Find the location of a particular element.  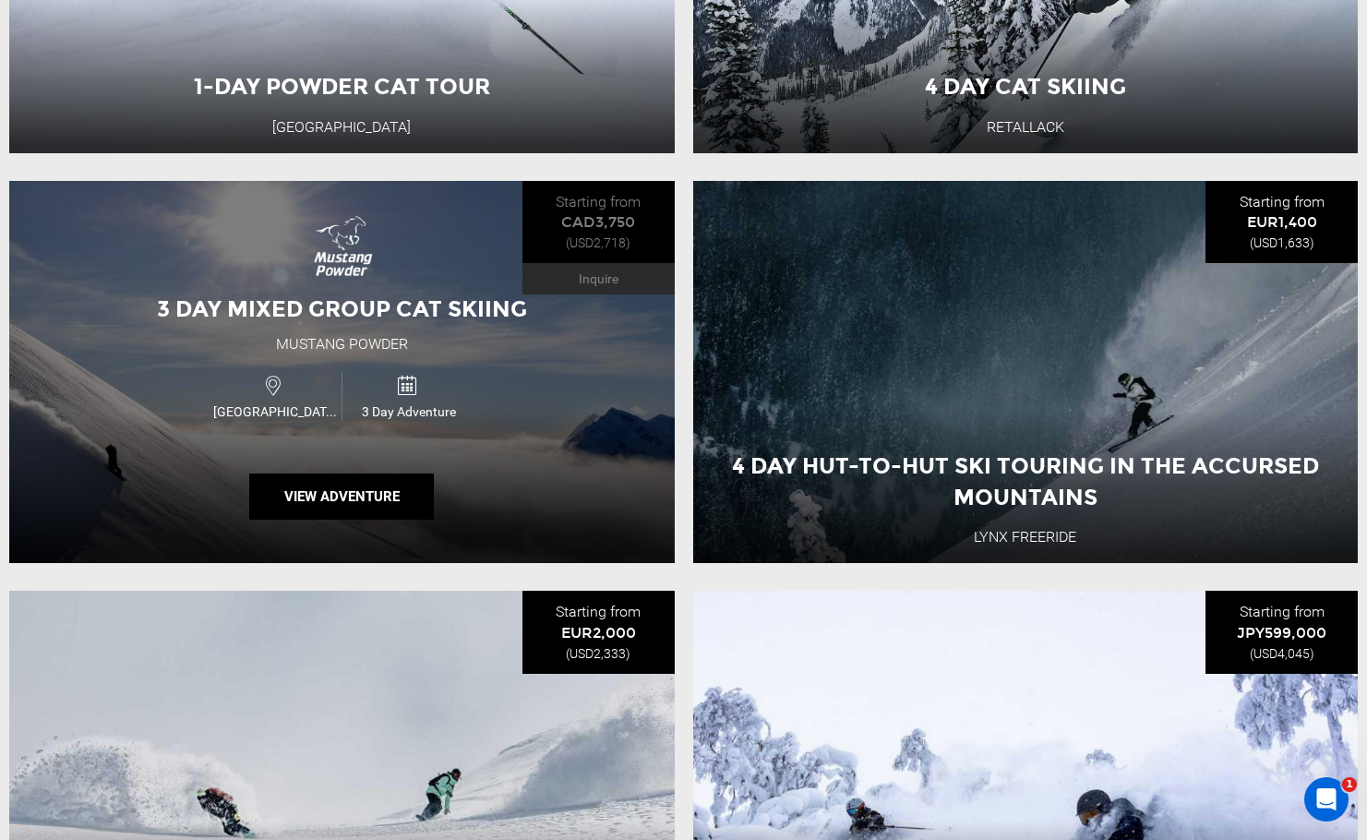

span: 1 is located at coordinates (1350, 785).